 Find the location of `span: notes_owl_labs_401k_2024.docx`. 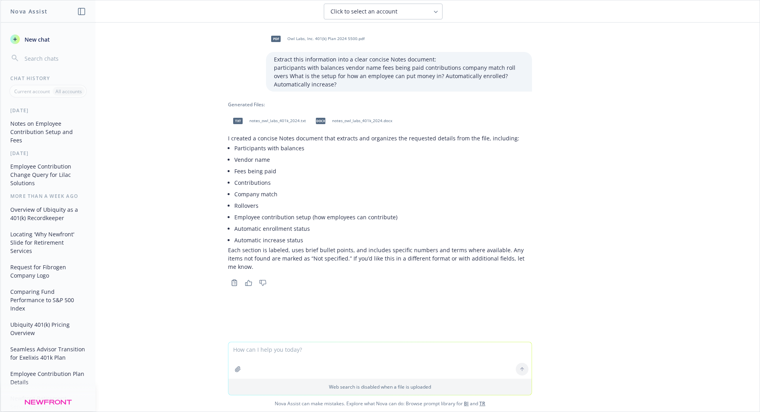

span: notes_owl_labs_401k_2024.docx is located at coordinates (362, 120).